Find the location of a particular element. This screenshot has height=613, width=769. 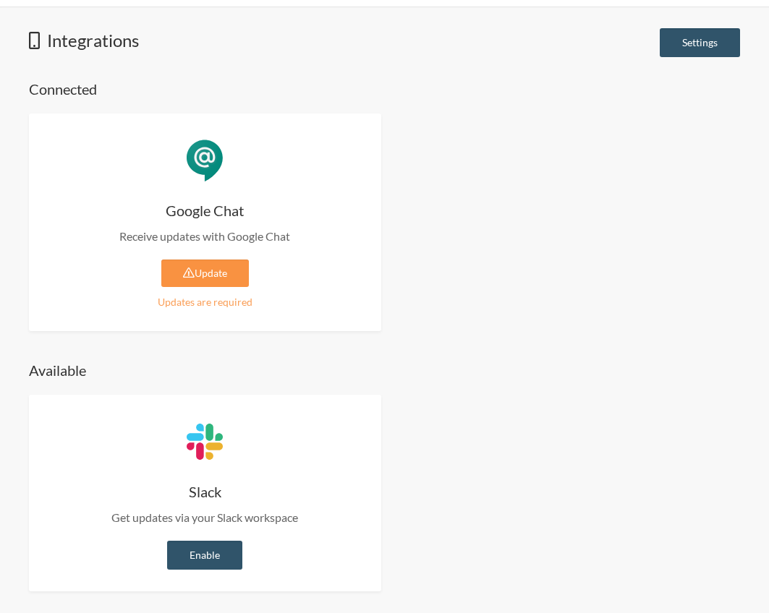

a: Enable is located at coordinates (205, 555).